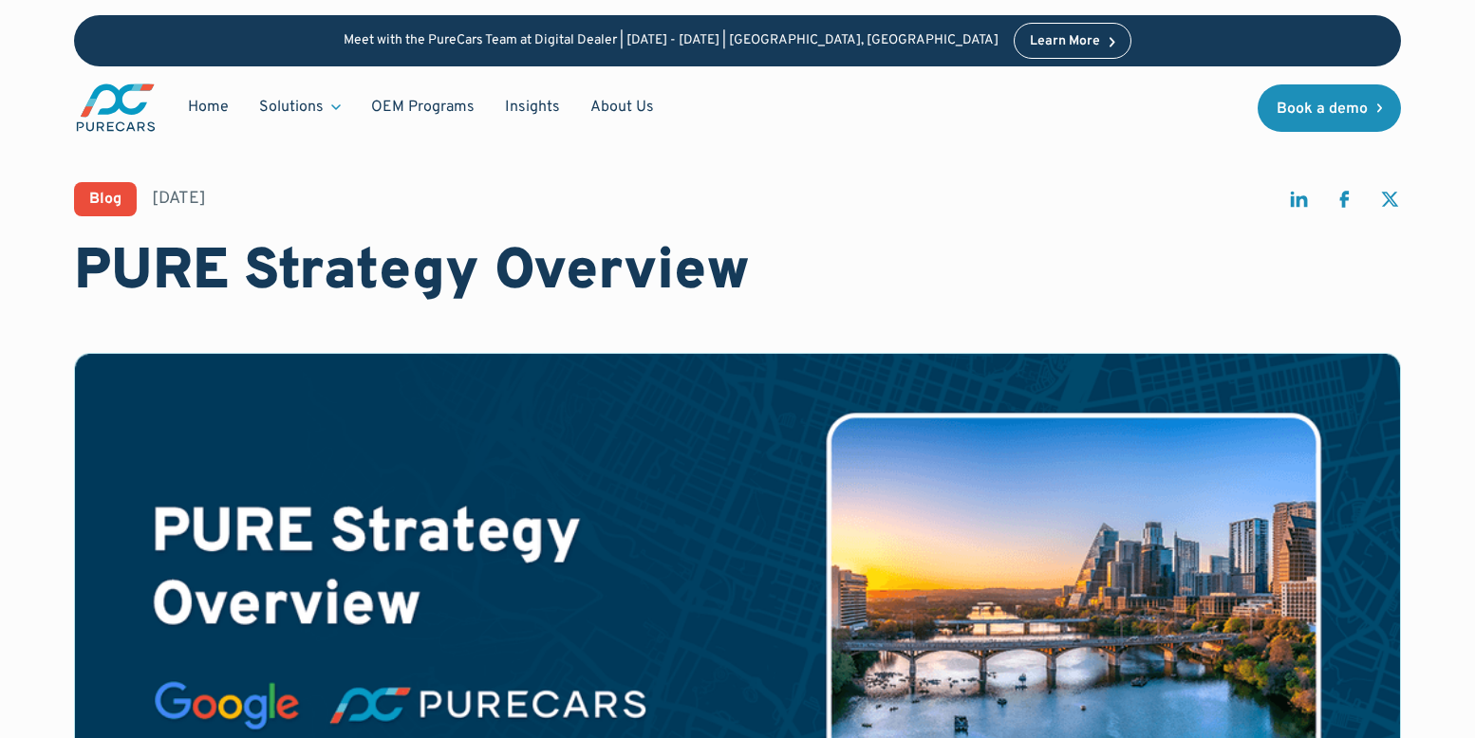 The width and height of the screenshot is (1475, 738). What do you see at coordinates (1065, 42) in the screenshot?
I see `div: Learn More` at bounding box center [1065, 42].